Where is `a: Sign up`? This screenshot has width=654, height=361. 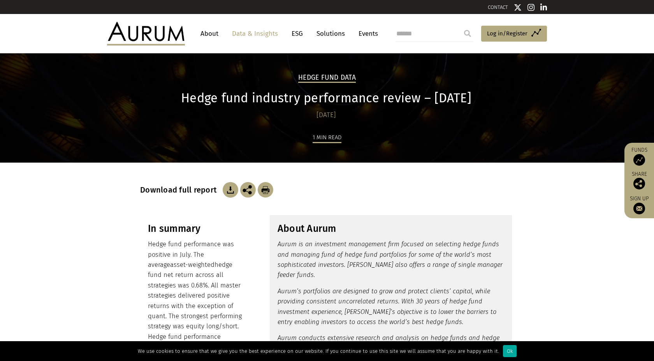
a: Sign up is located at coordinates (639, 205).